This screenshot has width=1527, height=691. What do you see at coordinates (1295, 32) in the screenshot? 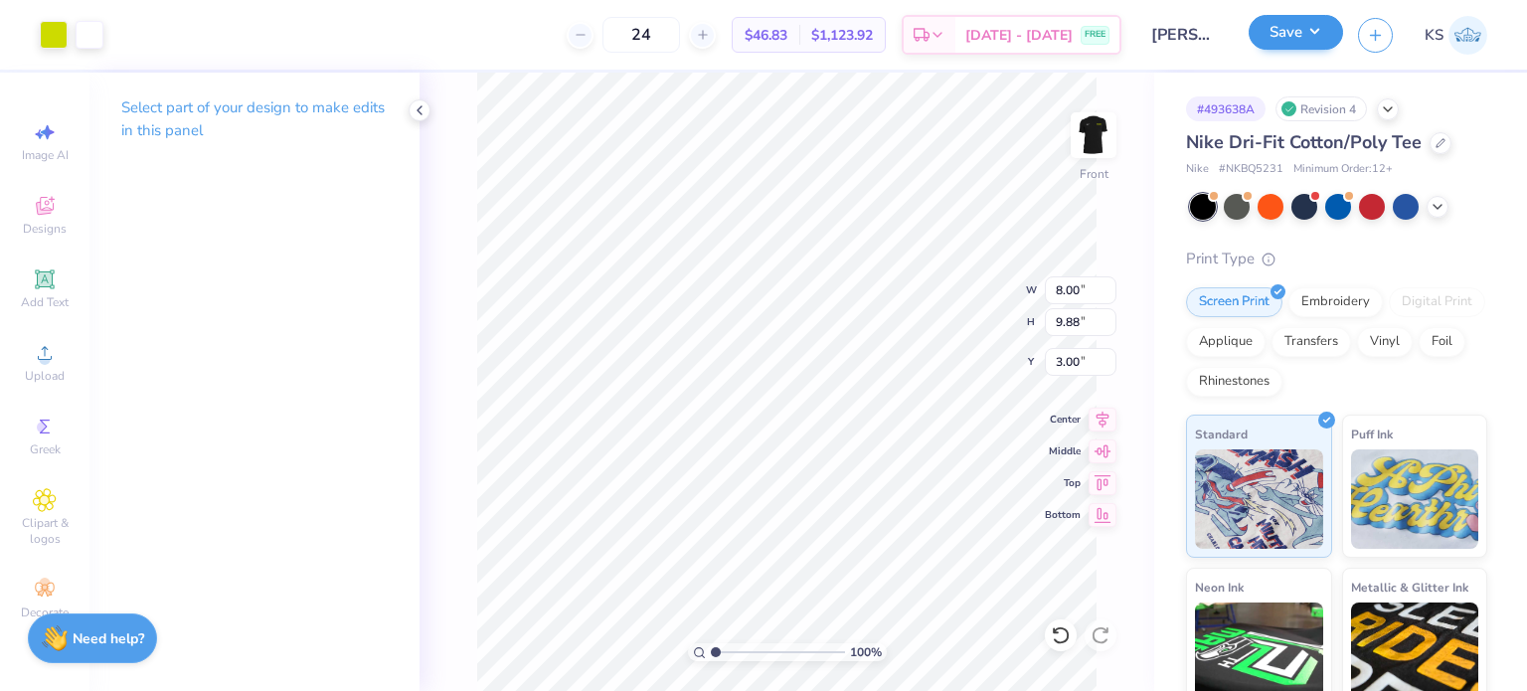
I see `button: Save` at bounding box center [1295, 32].